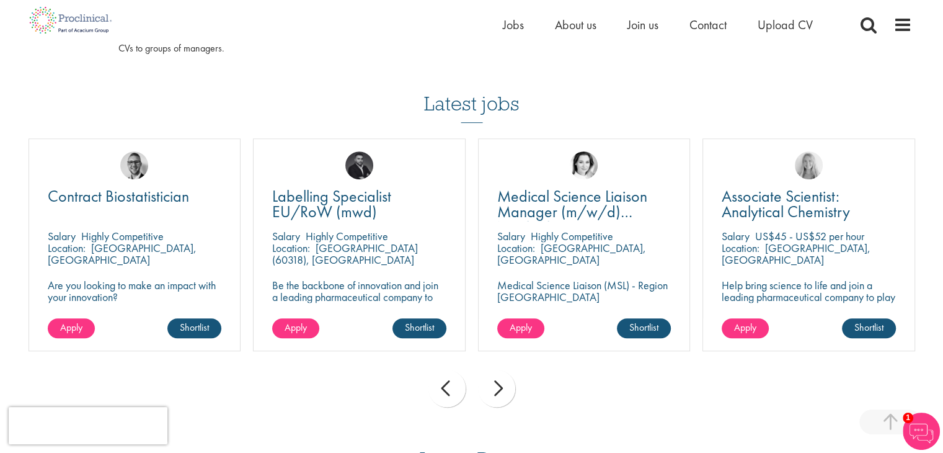 Image resolution: width=943 pixels, height=453 pixels. What do you see at coordinates (708, 25) in the screenshot?
I see `span: Contact` at bounding box center [708, 25].